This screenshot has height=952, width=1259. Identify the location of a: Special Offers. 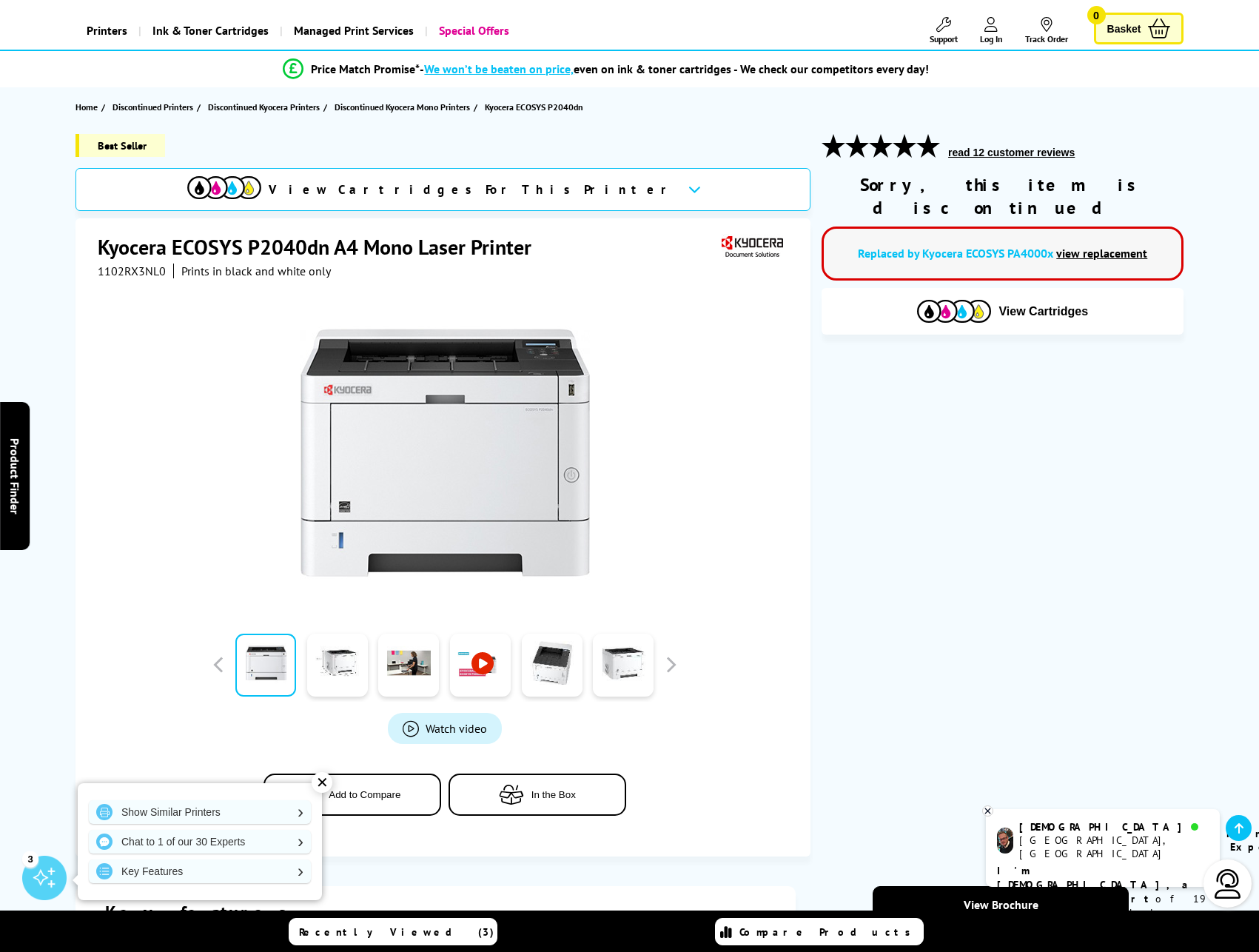
(473, 30).